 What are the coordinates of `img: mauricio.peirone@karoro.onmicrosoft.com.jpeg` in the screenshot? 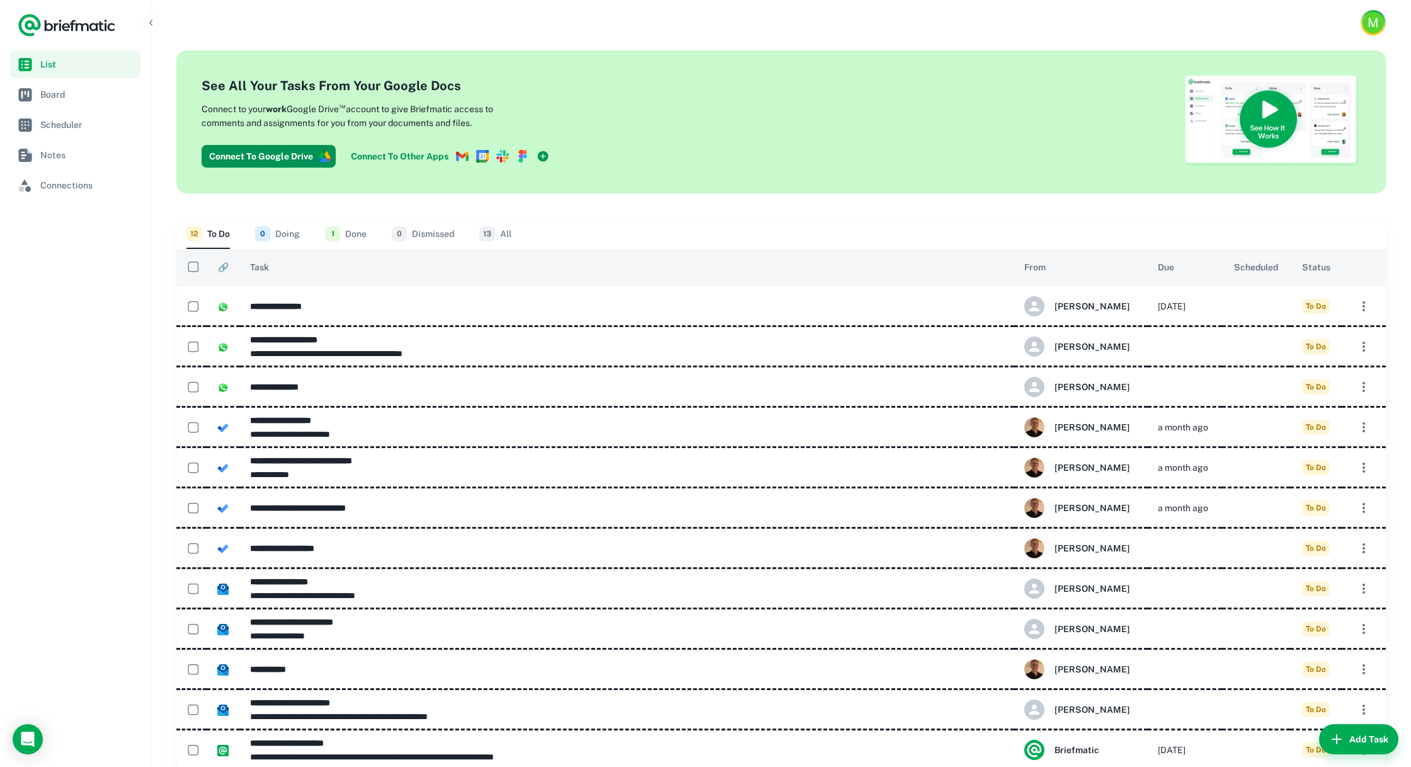 It's located at (1035, 669).